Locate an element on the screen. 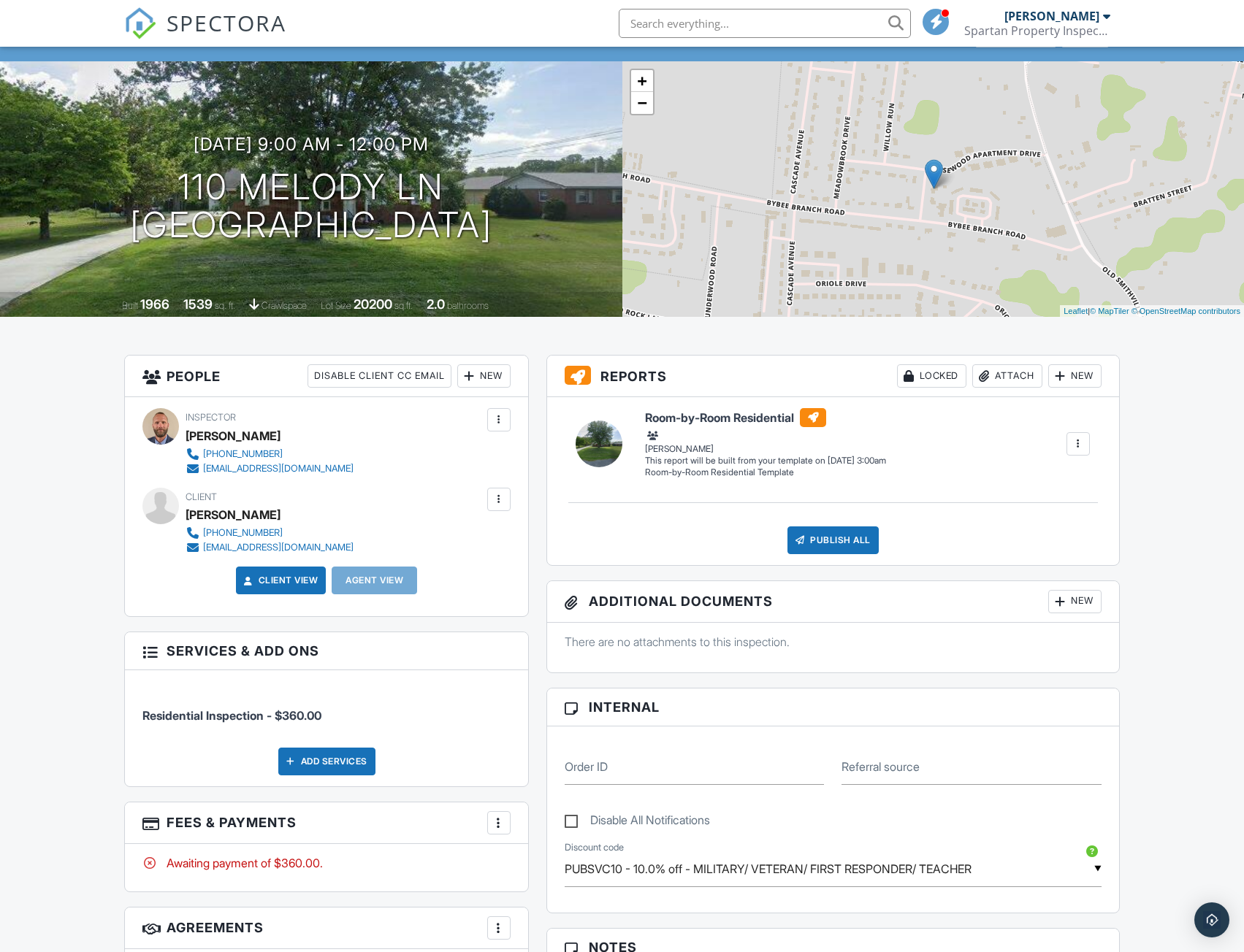  div: More is located at coordinates (1085, 37).